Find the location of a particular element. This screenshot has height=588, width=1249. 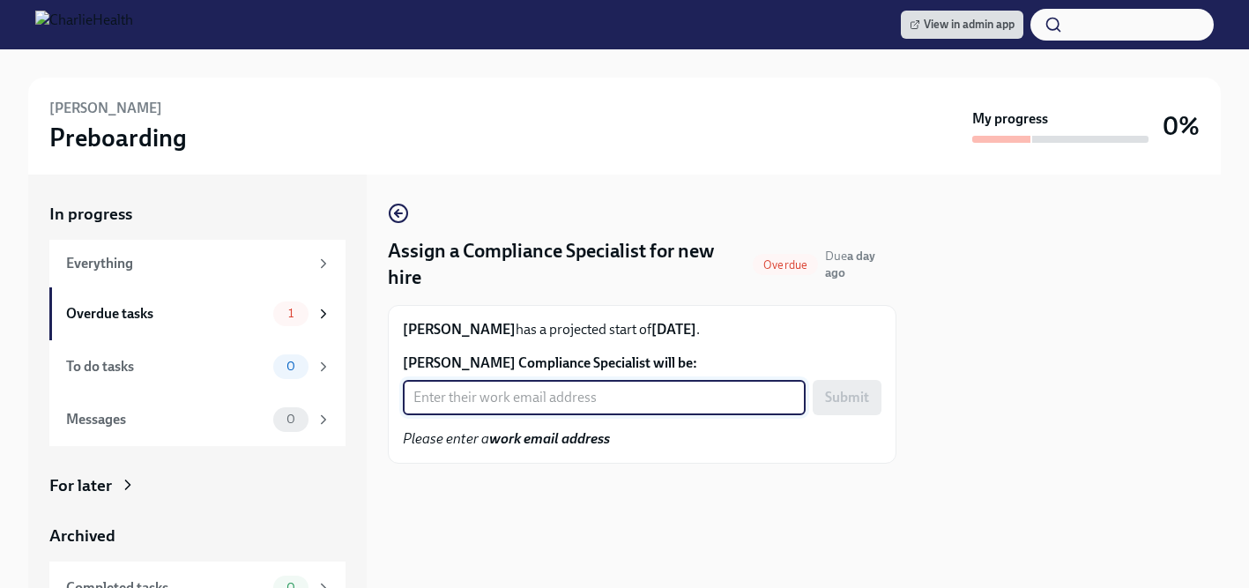

p: has a projected start of . is located at coordinates (641, 330).